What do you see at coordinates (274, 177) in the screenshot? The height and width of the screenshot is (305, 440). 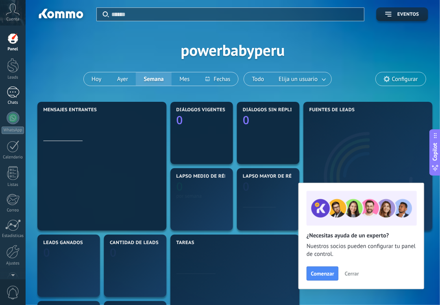 I see `span: Lapso mayor de réplica` at bounding box center [274, 177].